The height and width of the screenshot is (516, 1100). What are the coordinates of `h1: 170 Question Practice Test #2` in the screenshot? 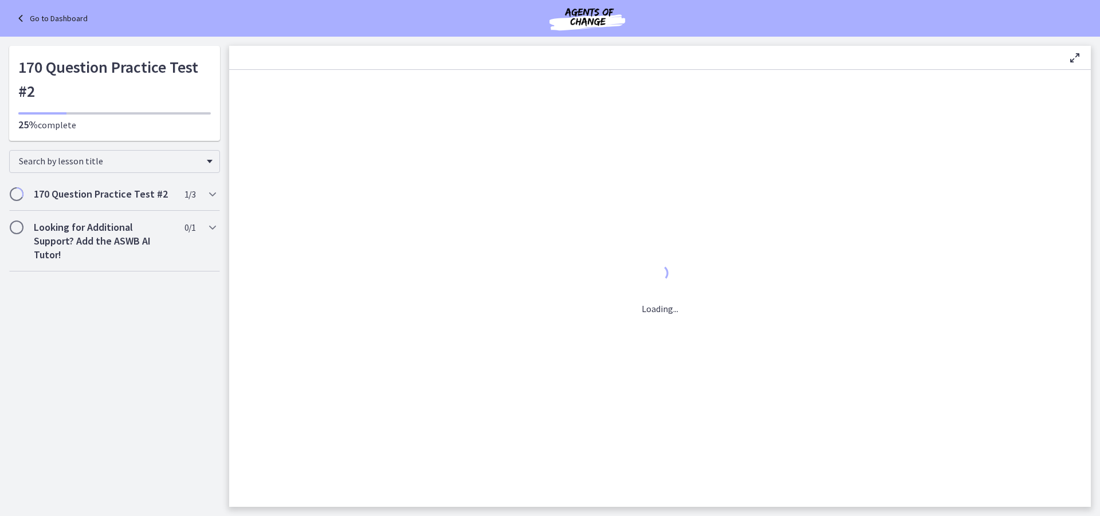 It's located at (115, 79).